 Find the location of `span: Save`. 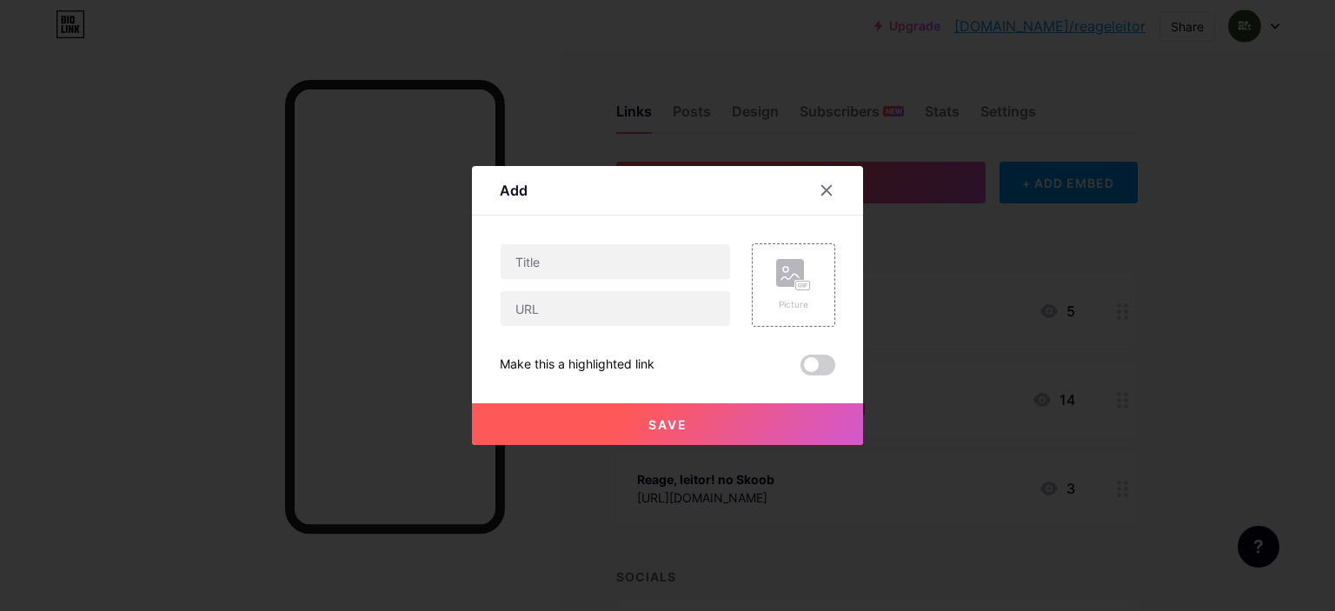

span: Save is located at coordinates (668, 424).